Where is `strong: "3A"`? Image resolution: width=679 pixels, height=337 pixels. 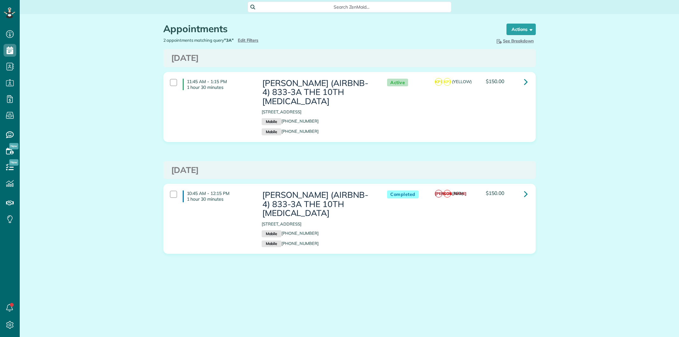 strong: "3A" is located at coordinates (229, 40).